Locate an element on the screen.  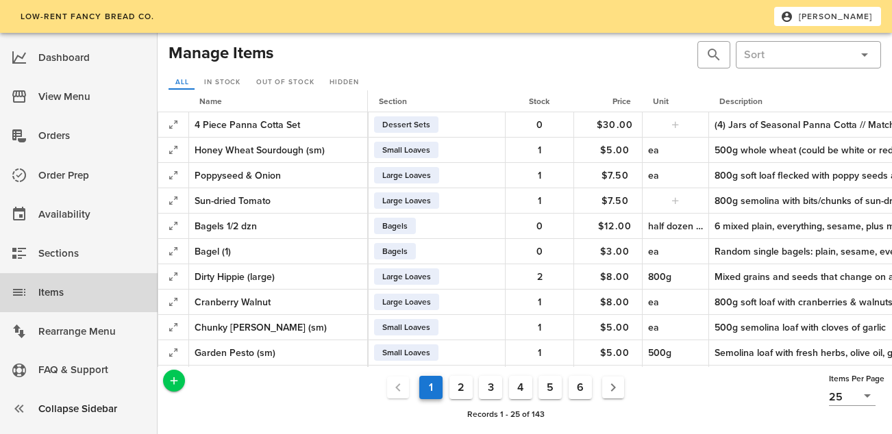
button: $30.00 is located at coordinates (614, 125).